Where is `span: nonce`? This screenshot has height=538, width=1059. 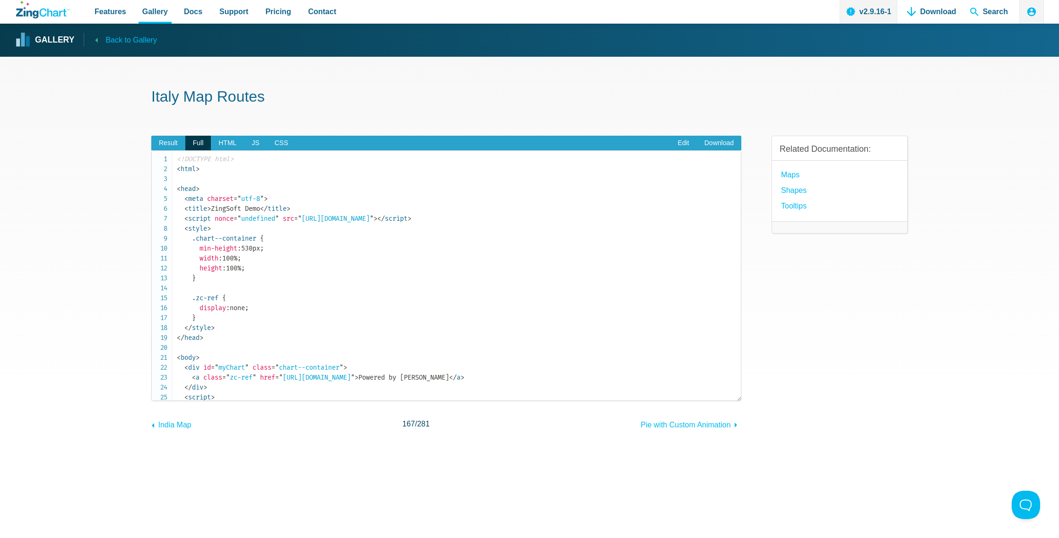 span: nonce is located at coordinates (224, 218).